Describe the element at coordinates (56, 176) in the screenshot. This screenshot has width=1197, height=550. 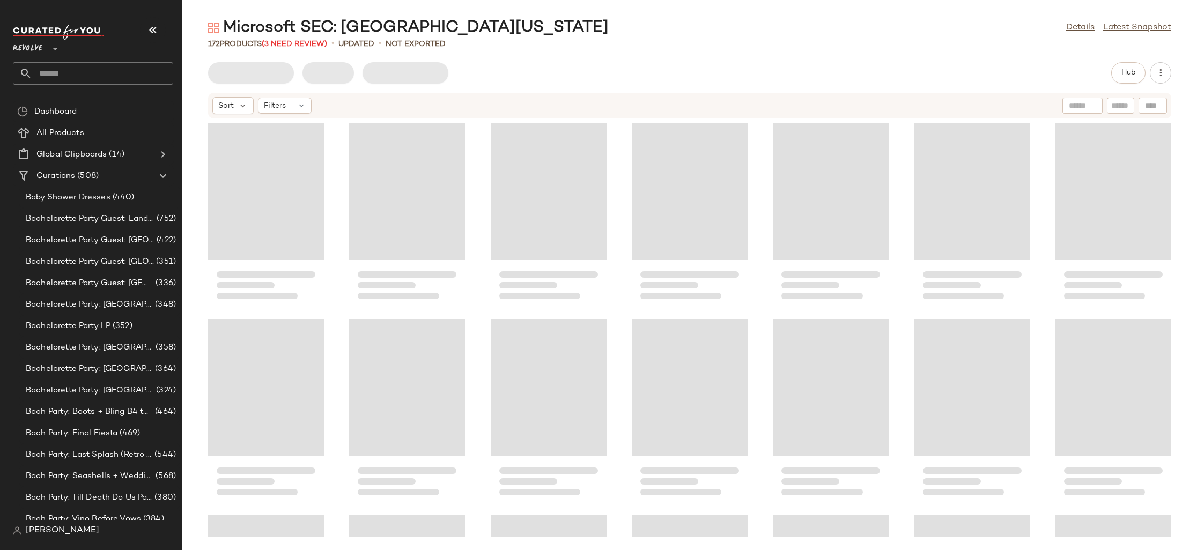
I see `span: Curations` at that location.